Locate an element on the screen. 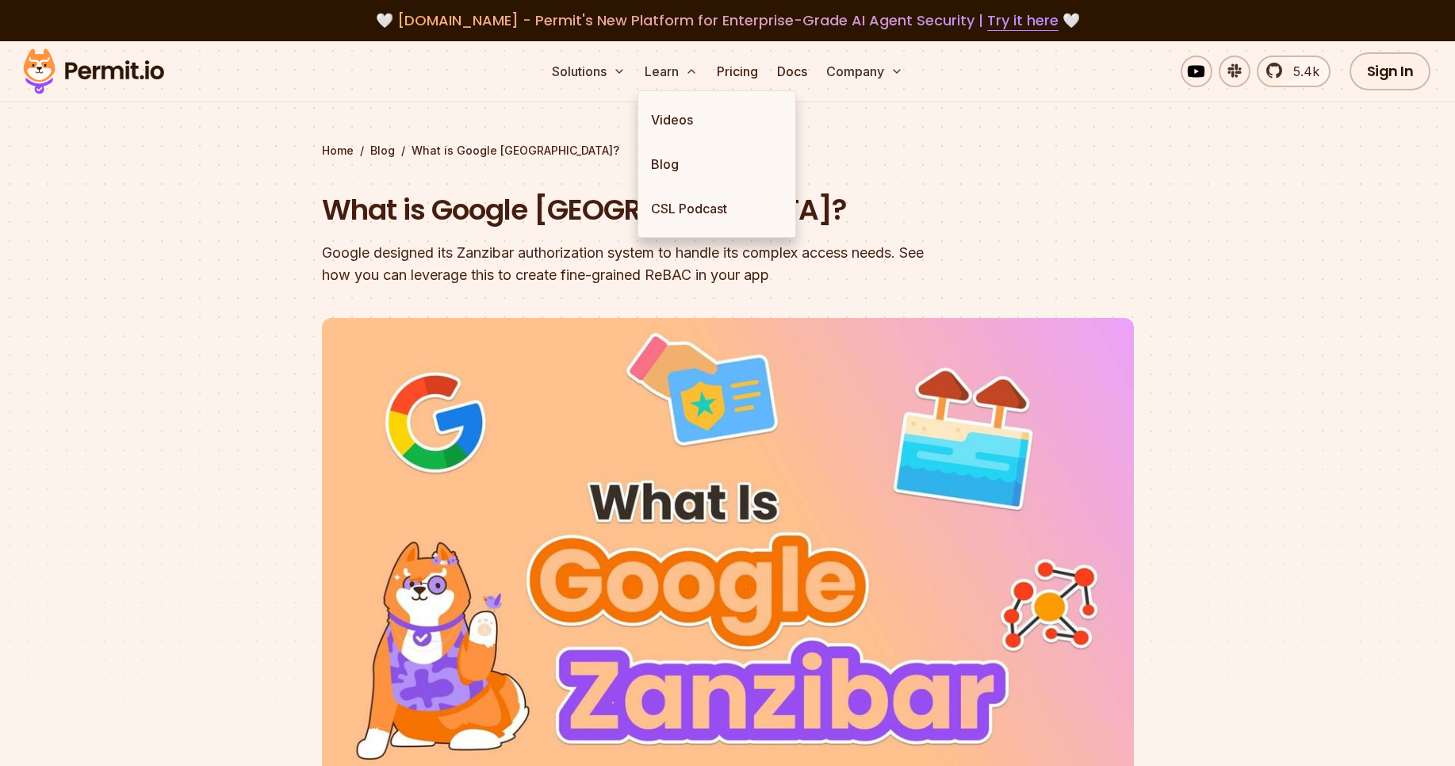 This screenshot has width=1455, height=766. a: Sign In is located at coordinates (1390, 71).